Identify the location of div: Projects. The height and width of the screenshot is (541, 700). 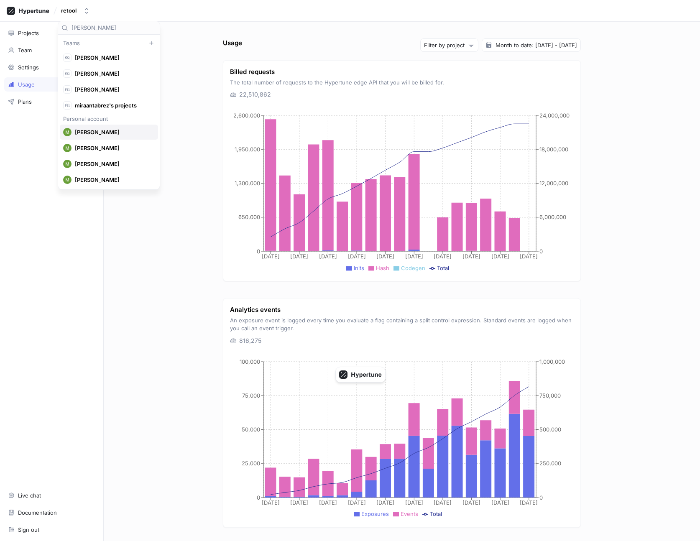
(28, 33).